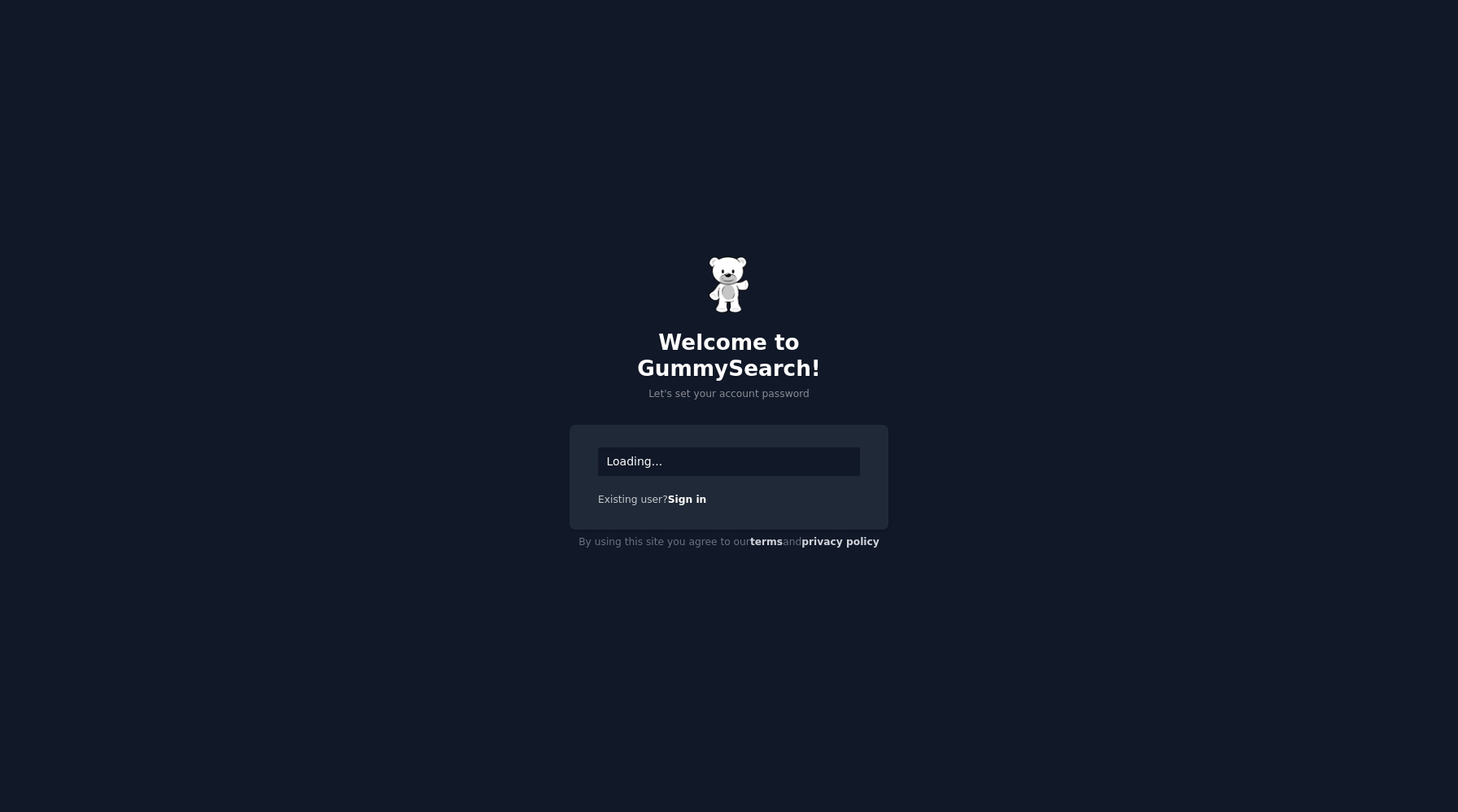  Describe the element at coordinates (729, 285) in the screenshot. I see `img: Gummy Bear` at that location.